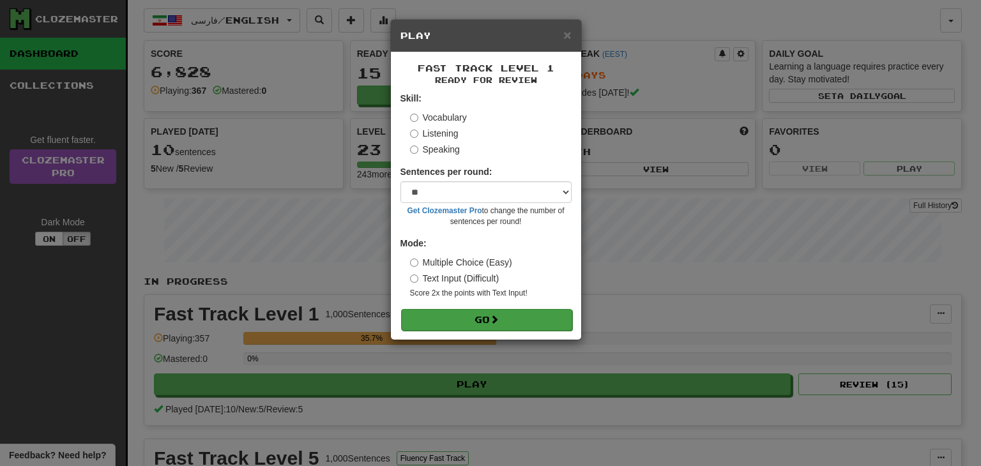 Image resolution: width=981 pixels, height=466 pixels. I want to click on label: Sentences per round:, so click(446, 172).